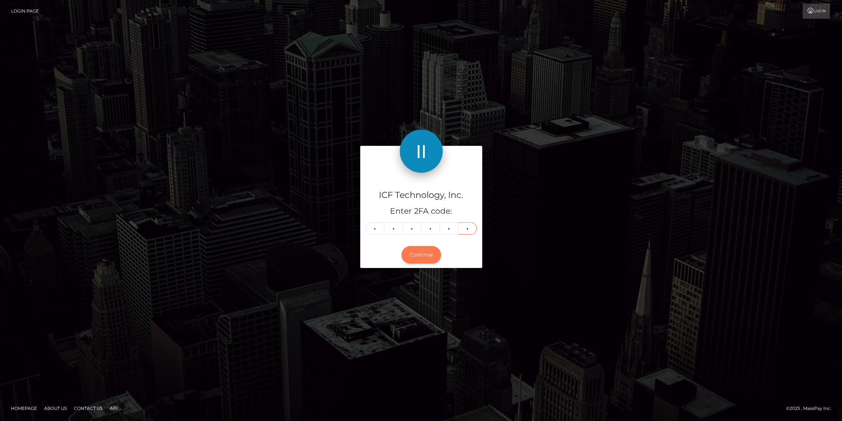 Image resolution: width=842 pixels, height=421 pixels. What do you see at coordinates (421, 151) in the screenshot?
I see `img: ICF Technology, Inc.` at bounding box center [421, 151].